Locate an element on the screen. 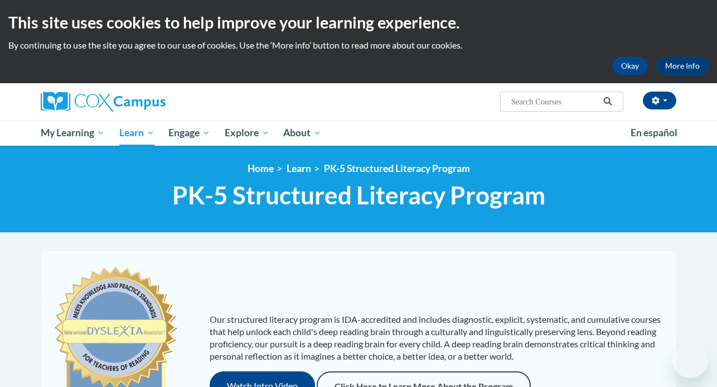 The image size is (717, 387). span: Engage is located at coordinates (189, 133).